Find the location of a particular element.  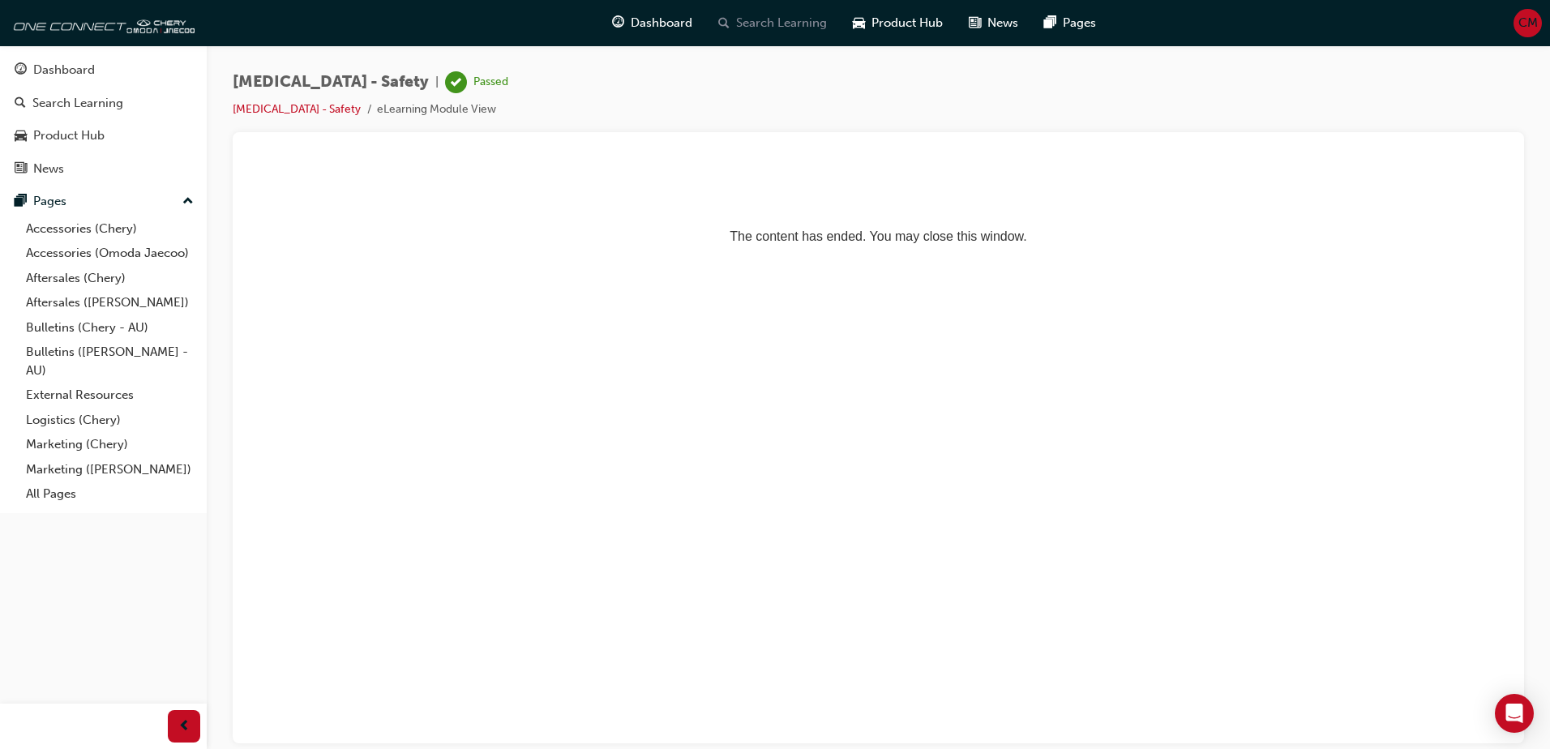

div: Open Intercom Messenger is located at coordinates (1514, 713).